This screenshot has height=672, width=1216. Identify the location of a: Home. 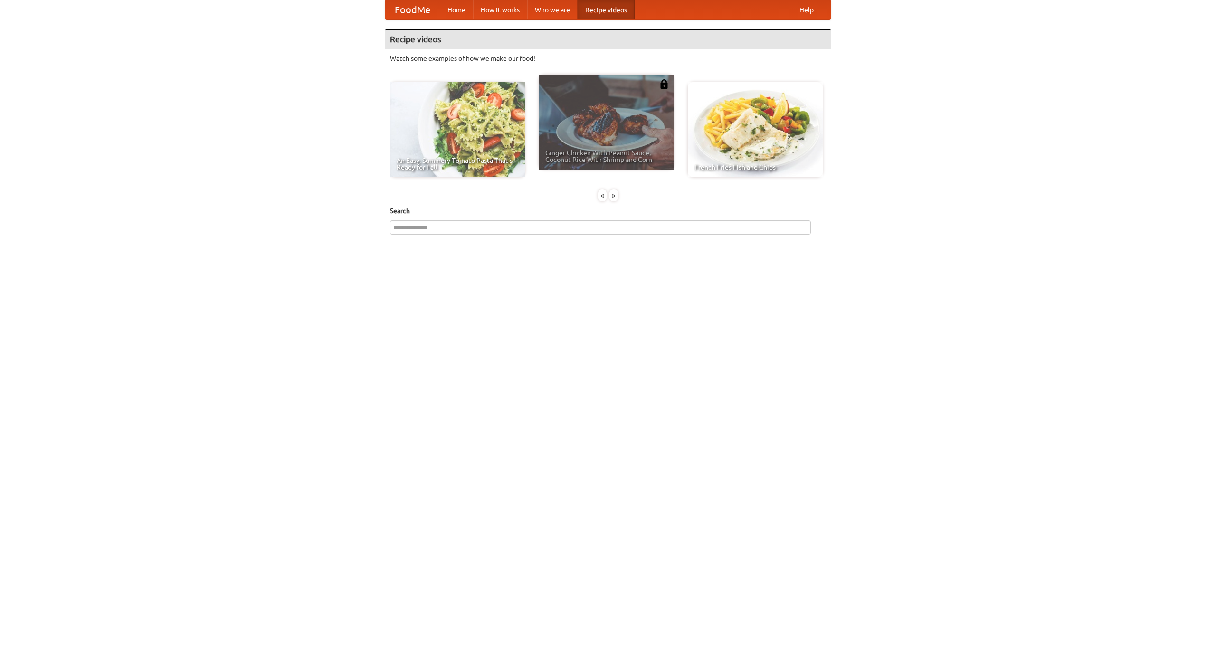
(456, 10).